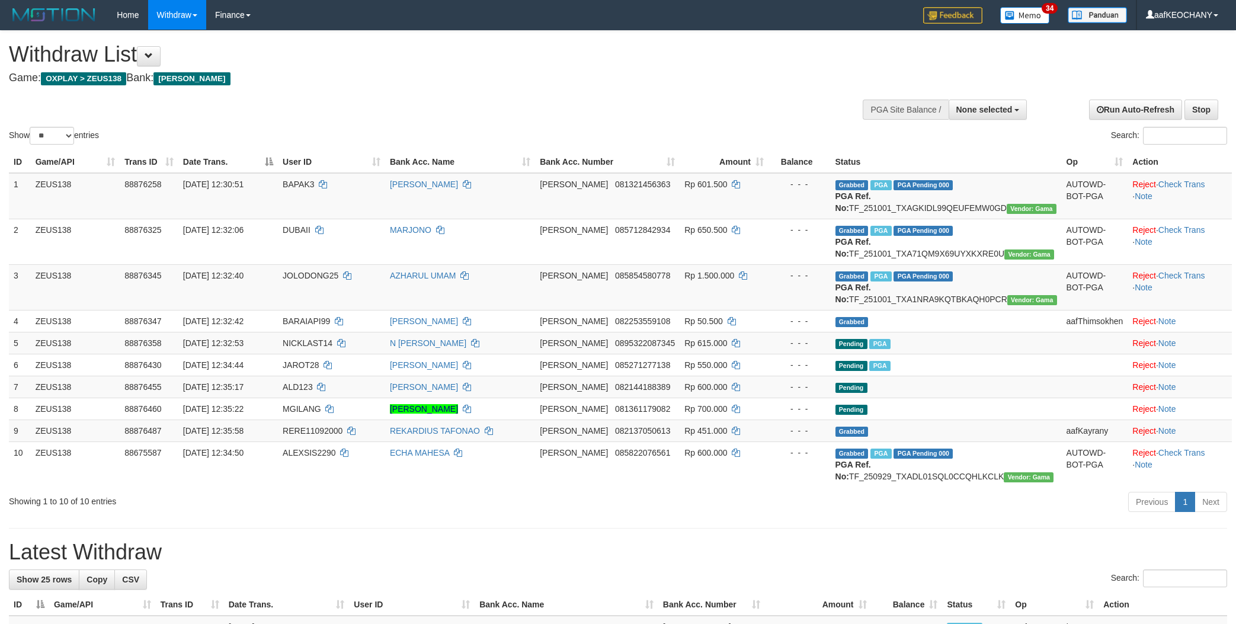 The height and width of the screenshot is (624, 1236). What do you see at coordinates (642, 365) in the screenshot?
I see `span: Copy 085271277138 to clipboard` at bounding box center [642, 365].